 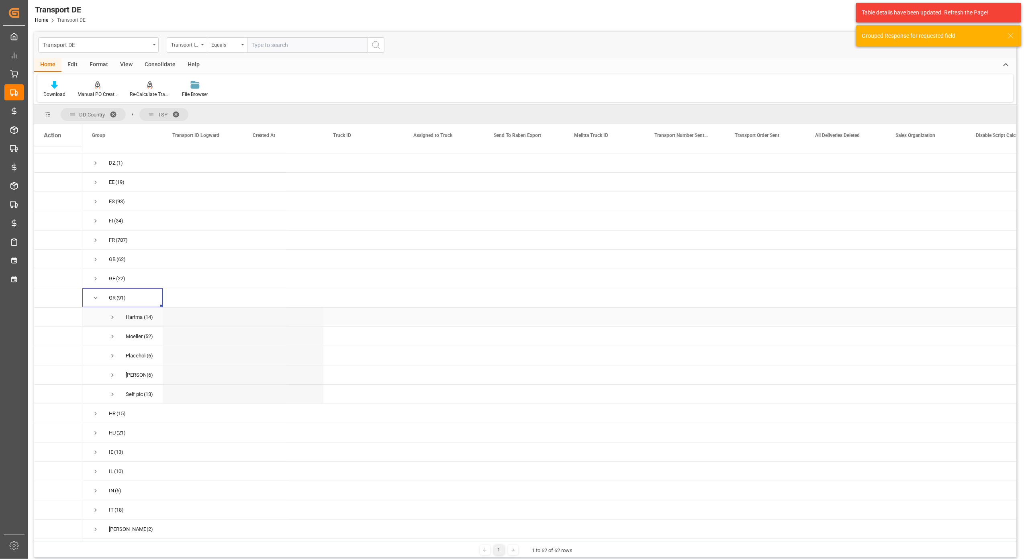 I want to click on span: Transport Order Sent, so click(x=757, y=135).